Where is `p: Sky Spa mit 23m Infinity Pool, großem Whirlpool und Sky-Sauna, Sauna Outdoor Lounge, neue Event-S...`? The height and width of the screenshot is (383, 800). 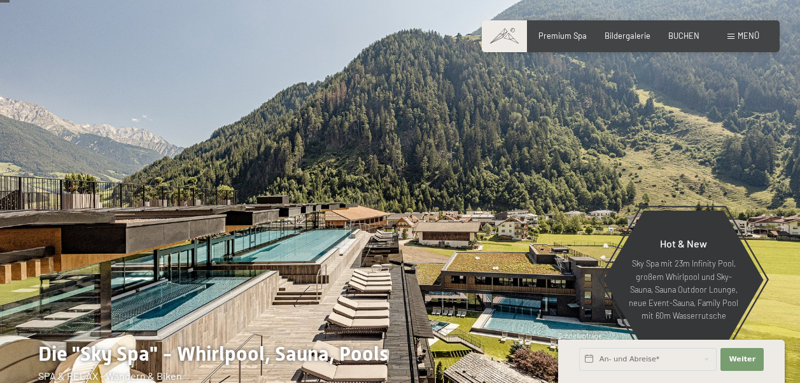
p: Sky Spa mit 23m Infinity Pool, großem Whirlpool und Sky-Sauna, Sauna Outdoor Lounge, neue Event-S... is located at coordinates (684, 290).